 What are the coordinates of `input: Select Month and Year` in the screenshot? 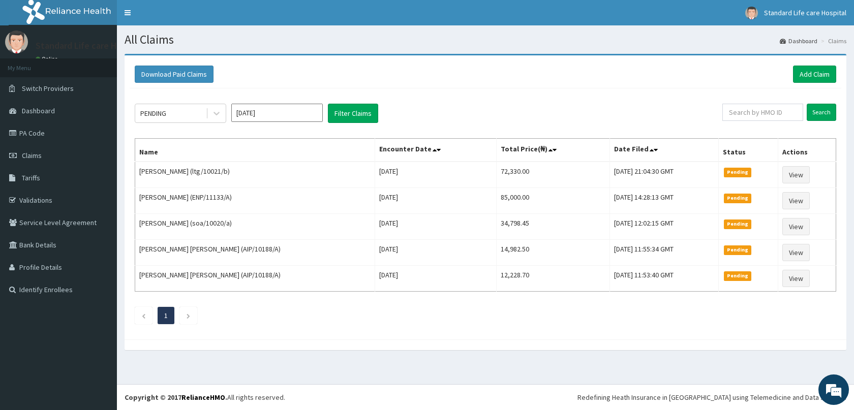 It's located at (277, 113).